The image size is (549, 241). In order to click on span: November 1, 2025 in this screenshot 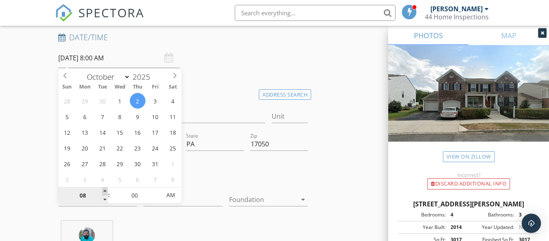, I will do `click(173, 163)`.